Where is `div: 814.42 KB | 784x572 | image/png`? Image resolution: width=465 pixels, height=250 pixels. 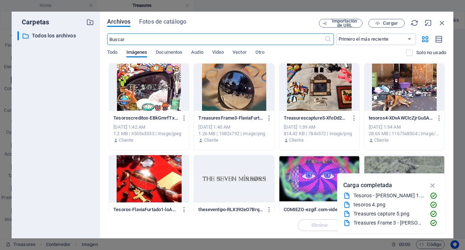
div: 814.42 KB | 784x572 | image/png is located at coordinates (319, 134).